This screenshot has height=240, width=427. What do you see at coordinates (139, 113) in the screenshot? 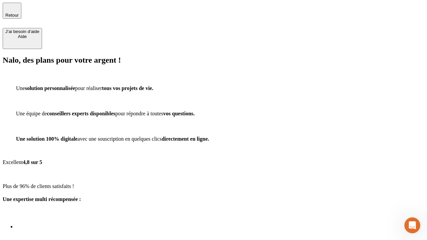
I see `span: pour répondre à toutes` at bounding box center [139, 113].